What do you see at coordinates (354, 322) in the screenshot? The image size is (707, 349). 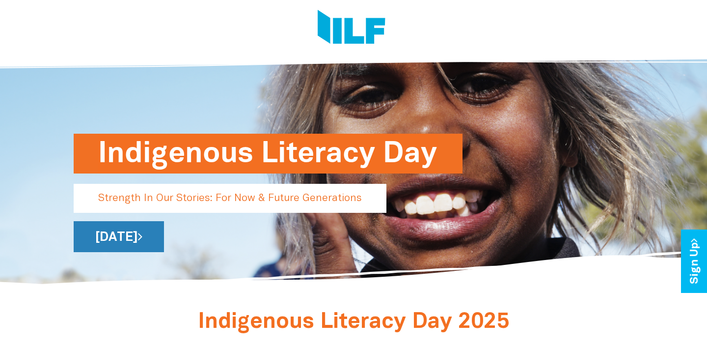 I see `span: Indigenous Literacy Day 2025` at bounding box center [354, 322].